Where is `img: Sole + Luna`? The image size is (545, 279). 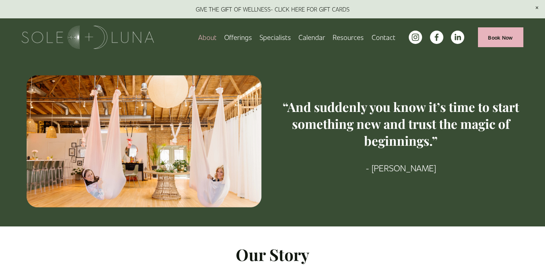 img: Sole + Luna is located at coordinates (88, 37).